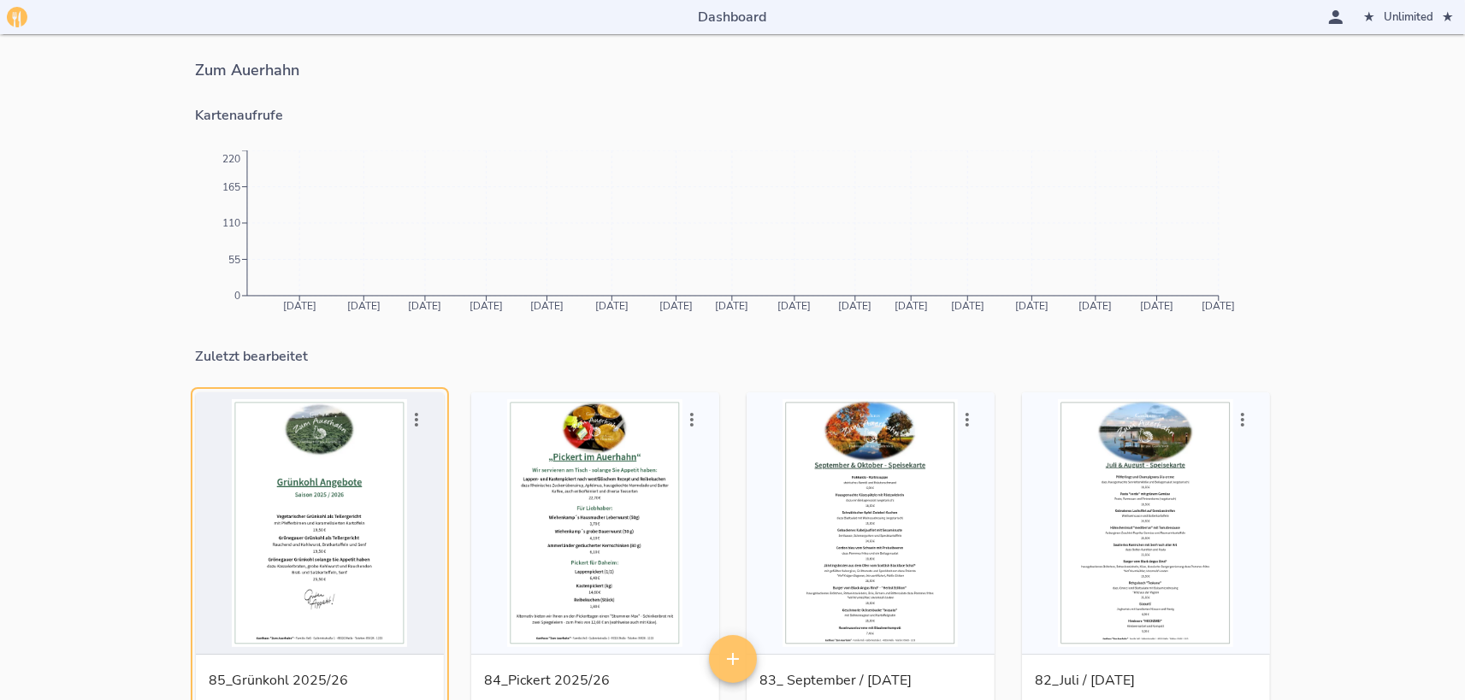 This screenshot has width=1465, height=700. What do you see at coordinates (733, 357) in the screenshot?
I see `h3: Zuletzt bearbeitet` at bounding box center [733, 357].